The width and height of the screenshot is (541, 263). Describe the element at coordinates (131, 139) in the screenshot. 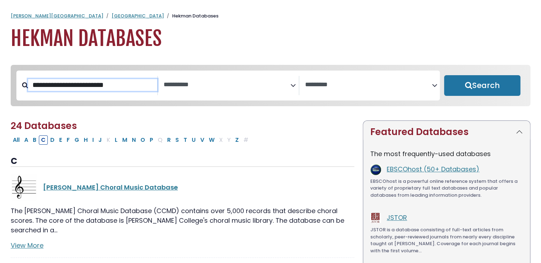

I see `div: Alpha-list to filter by first letter of database name` at that location.